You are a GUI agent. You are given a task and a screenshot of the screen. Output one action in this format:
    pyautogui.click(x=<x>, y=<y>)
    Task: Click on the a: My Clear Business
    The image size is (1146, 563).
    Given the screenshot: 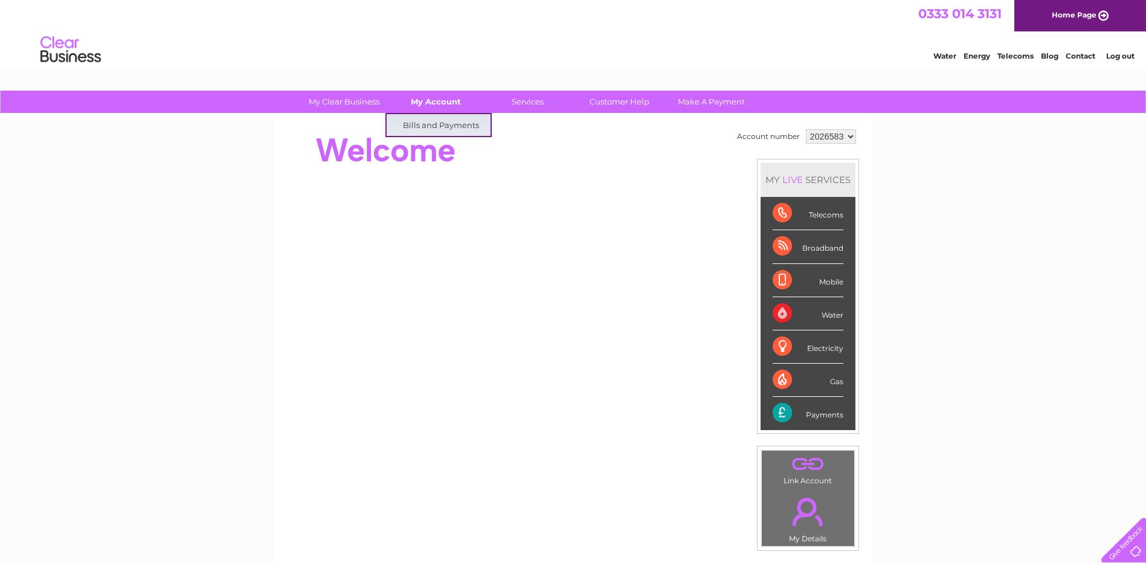 What is the action you would take?
    pyautogui.click(x=344, y=101)
    